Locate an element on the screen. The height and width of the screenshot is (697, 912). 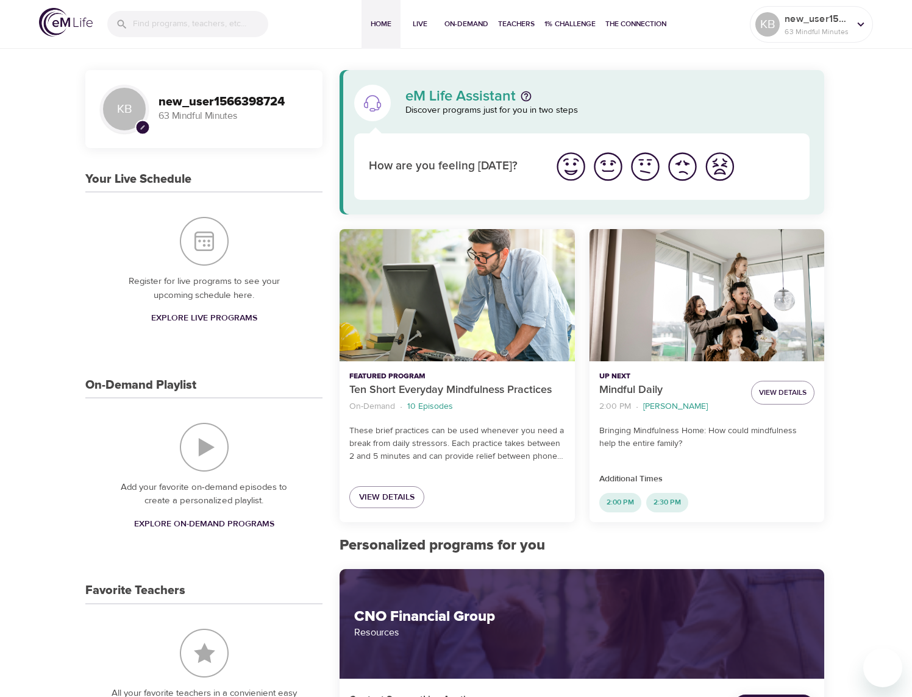
h3: Your Live Schedule is located at coordinates (138, 179).